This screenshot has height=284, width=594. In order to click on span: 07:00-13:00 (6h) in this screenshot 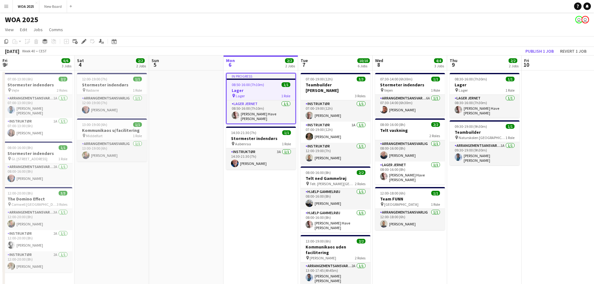, I will do `click(20, 79)`.